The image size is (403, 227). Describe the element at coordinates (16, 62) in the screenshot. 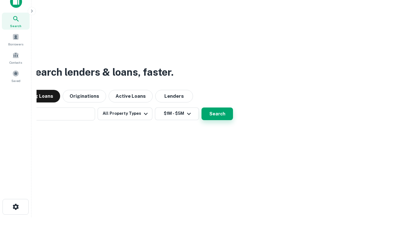

I see `span: Contacts` at that location.